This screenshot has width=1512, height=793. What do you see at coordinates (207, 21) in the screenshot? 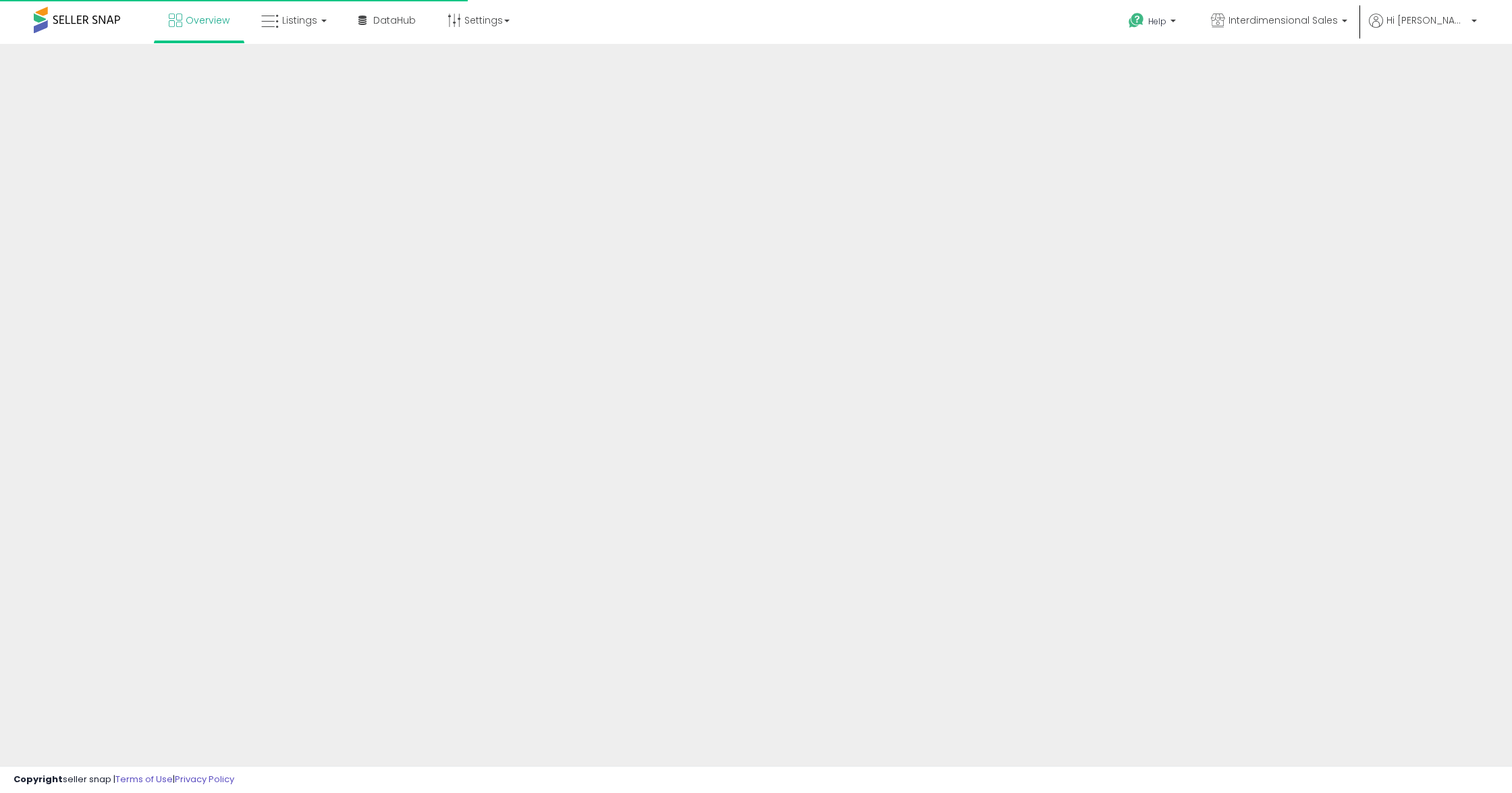
I see `span: Overview` at bounding box center [207, 21].